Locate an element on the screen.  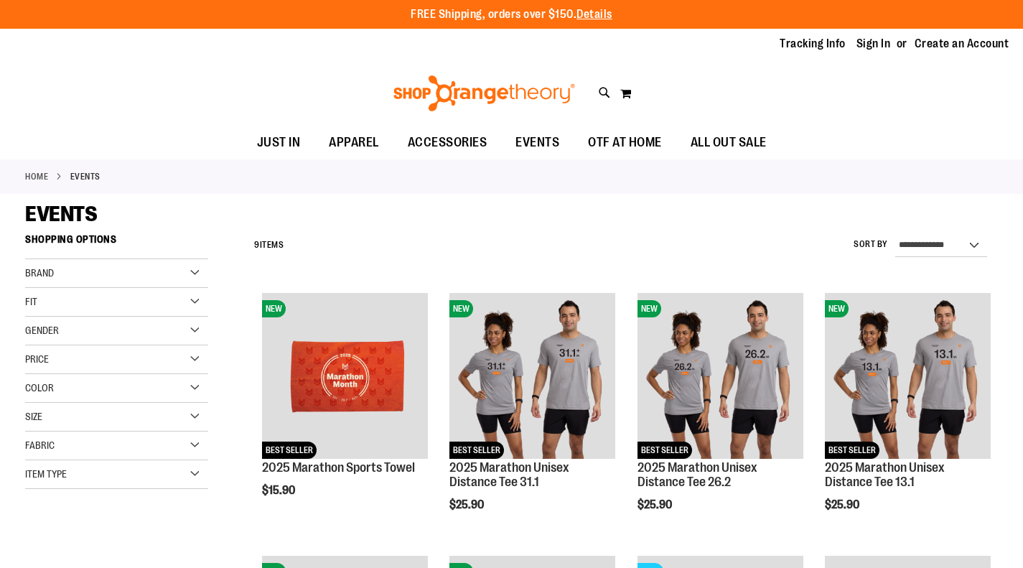
a: Home is located at coordinates (37, 177).